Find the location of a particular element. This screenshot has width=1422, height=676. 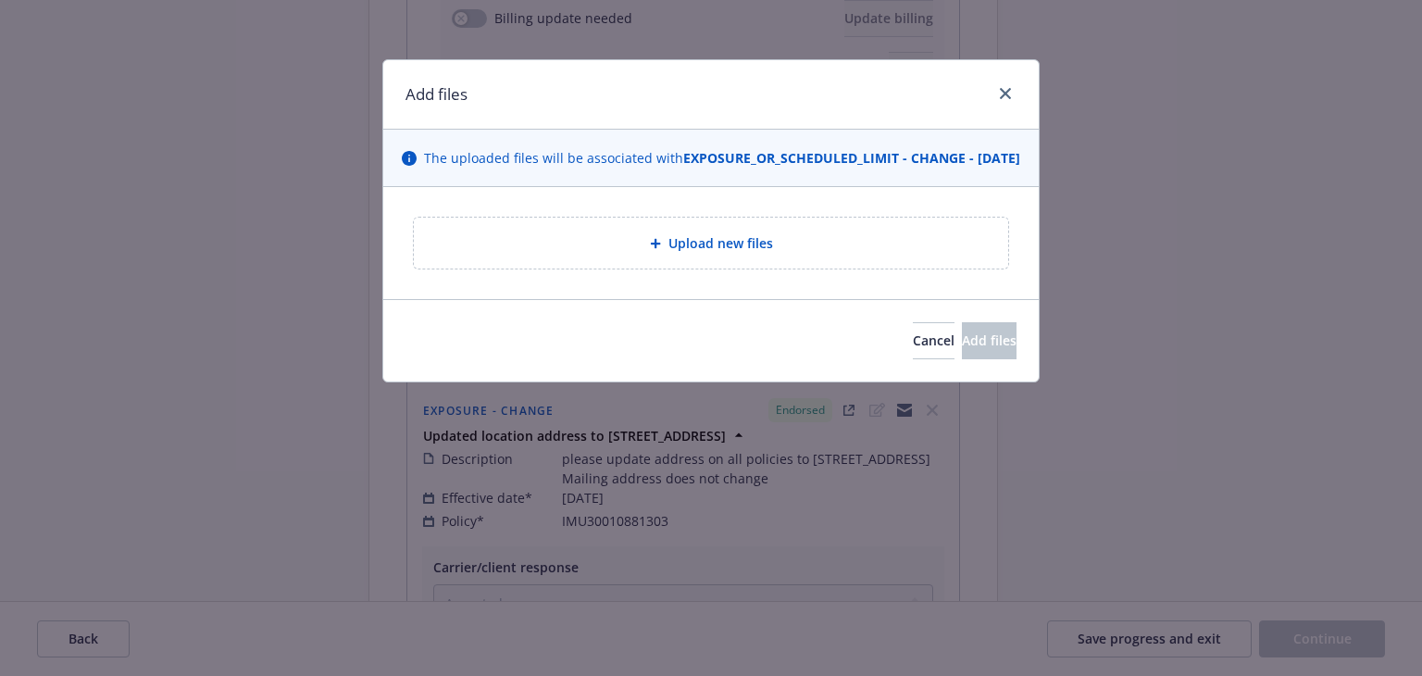

a: close is located at coordinates (1005, 93).